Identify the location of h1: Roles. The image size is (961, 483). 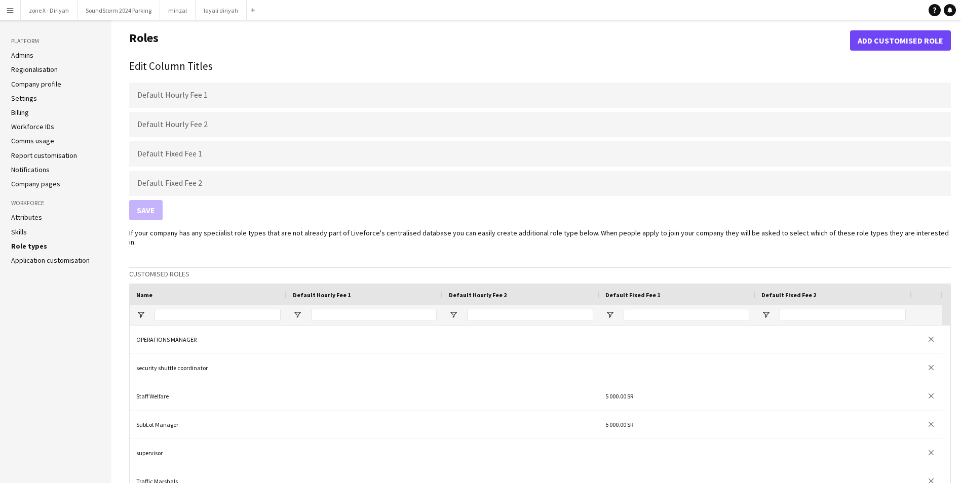
(489, 41).